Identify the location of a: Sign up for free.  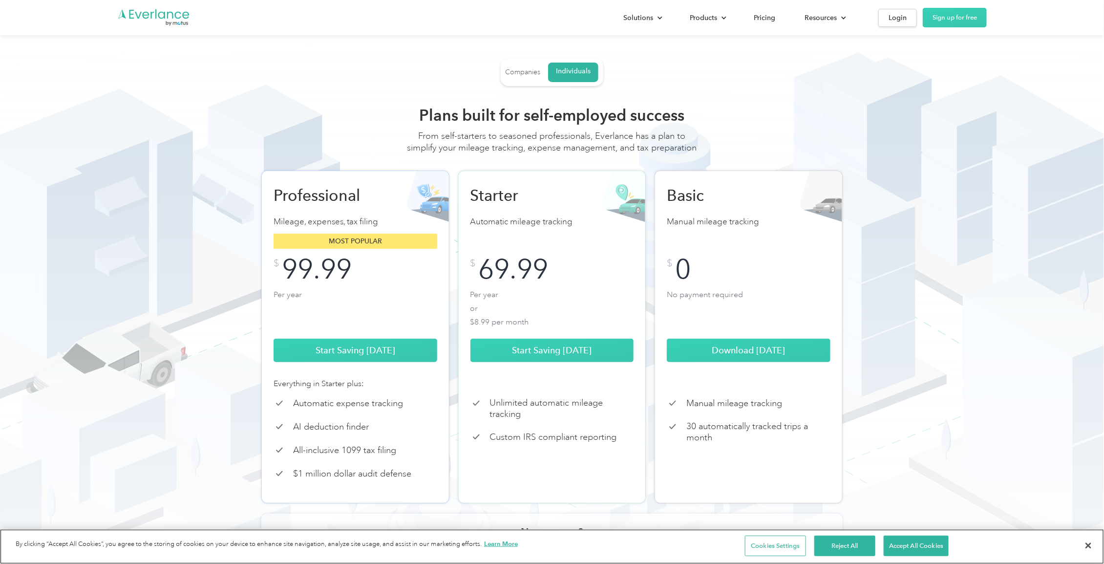
(955, 18).